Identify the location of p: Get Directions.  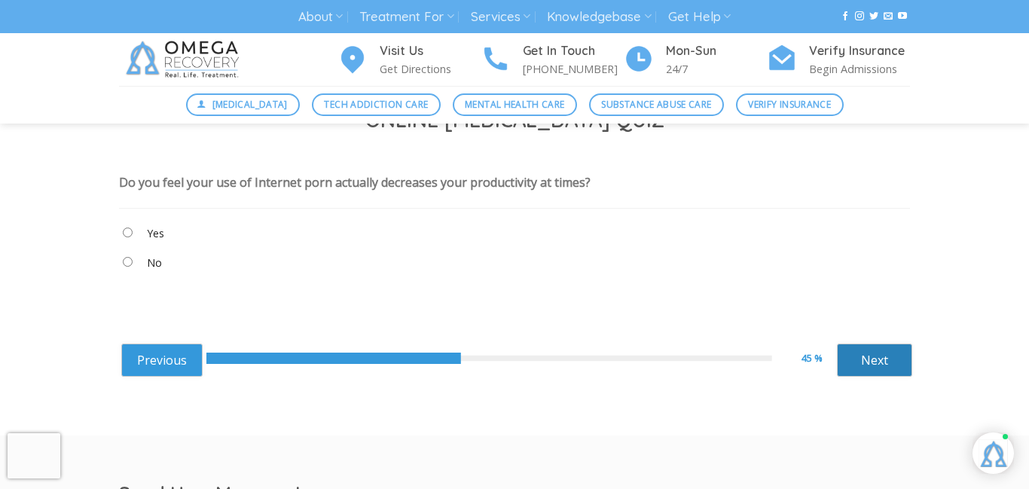
(430, 69).